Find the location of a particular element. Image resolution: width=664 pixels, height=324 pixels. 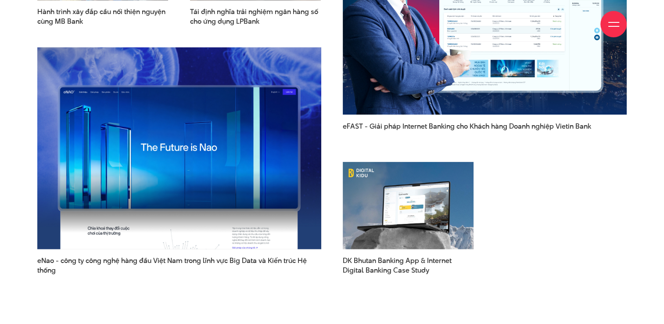

a: DK Bhutan Banking App & InternetDigital Banking Case Study is located at coordinates (408, 265).